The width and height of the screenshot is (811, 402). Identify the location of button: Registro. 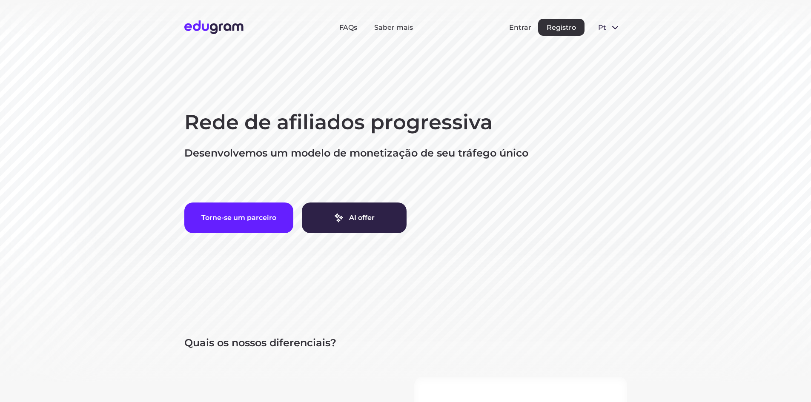
(561, 27).